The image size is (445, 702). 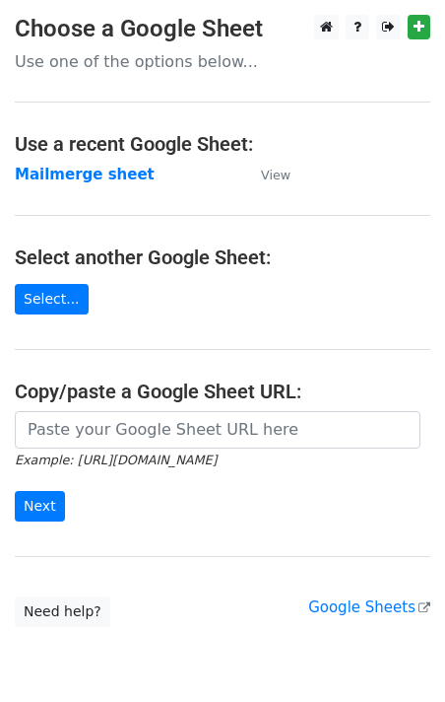 I want to click on a: Select..., so click(x=51, y=299).